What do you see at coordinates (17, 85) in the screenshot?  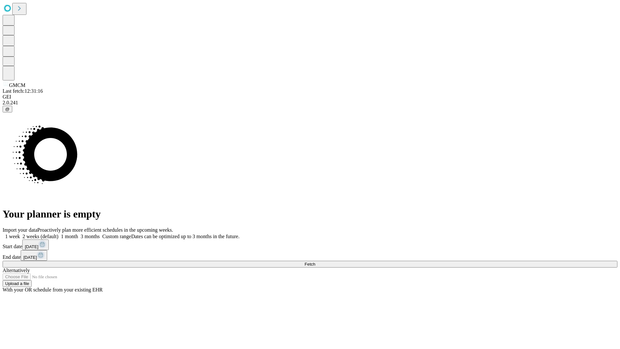 I see `span: GMCM` at bounding box center [17, 85].